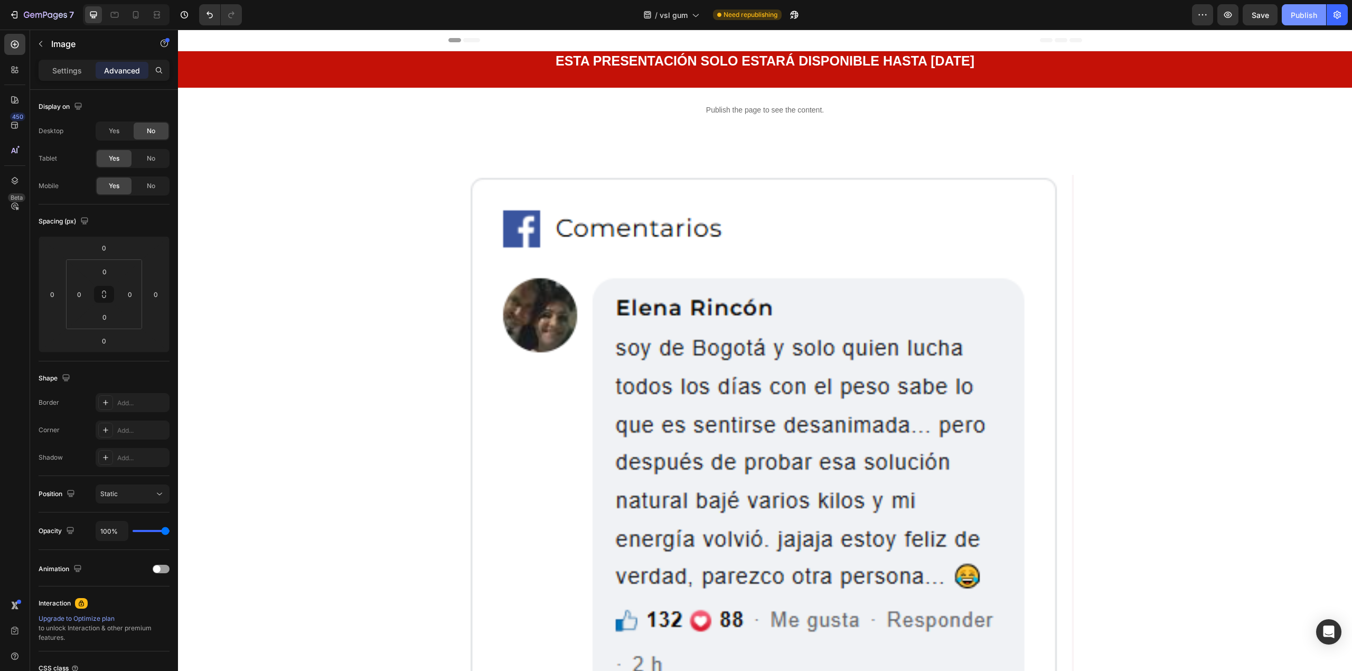  Describe the element at coordinates (17, 117) in the screenshot. I see `div: 450` at that location.